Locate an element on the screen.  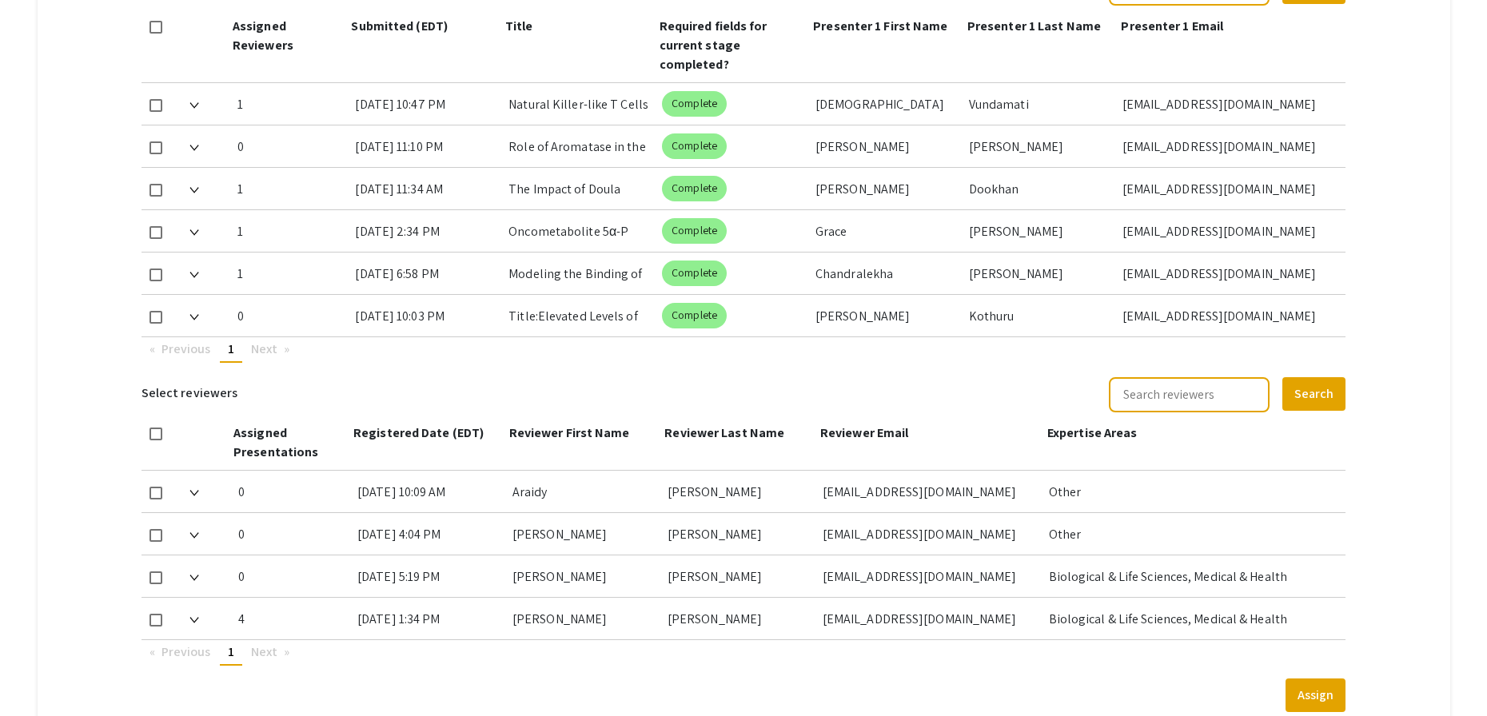
span: Reviewer Email is located at coordinates (864, 432).